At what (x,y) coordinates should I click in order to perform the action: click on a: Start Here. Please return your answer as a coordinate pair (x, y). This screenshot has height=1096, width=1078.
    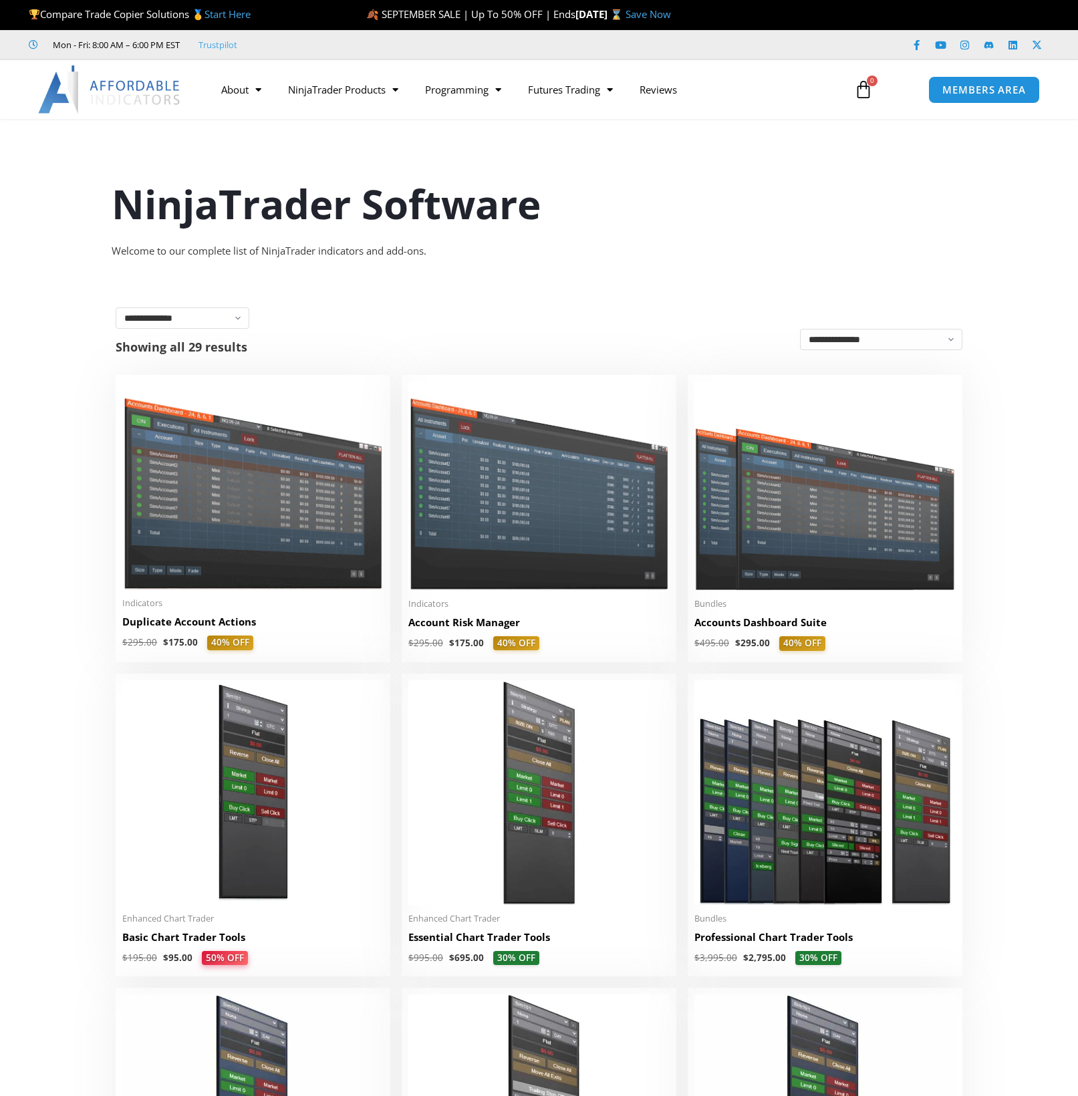
    Looking at the image, I should click on (227, 14).